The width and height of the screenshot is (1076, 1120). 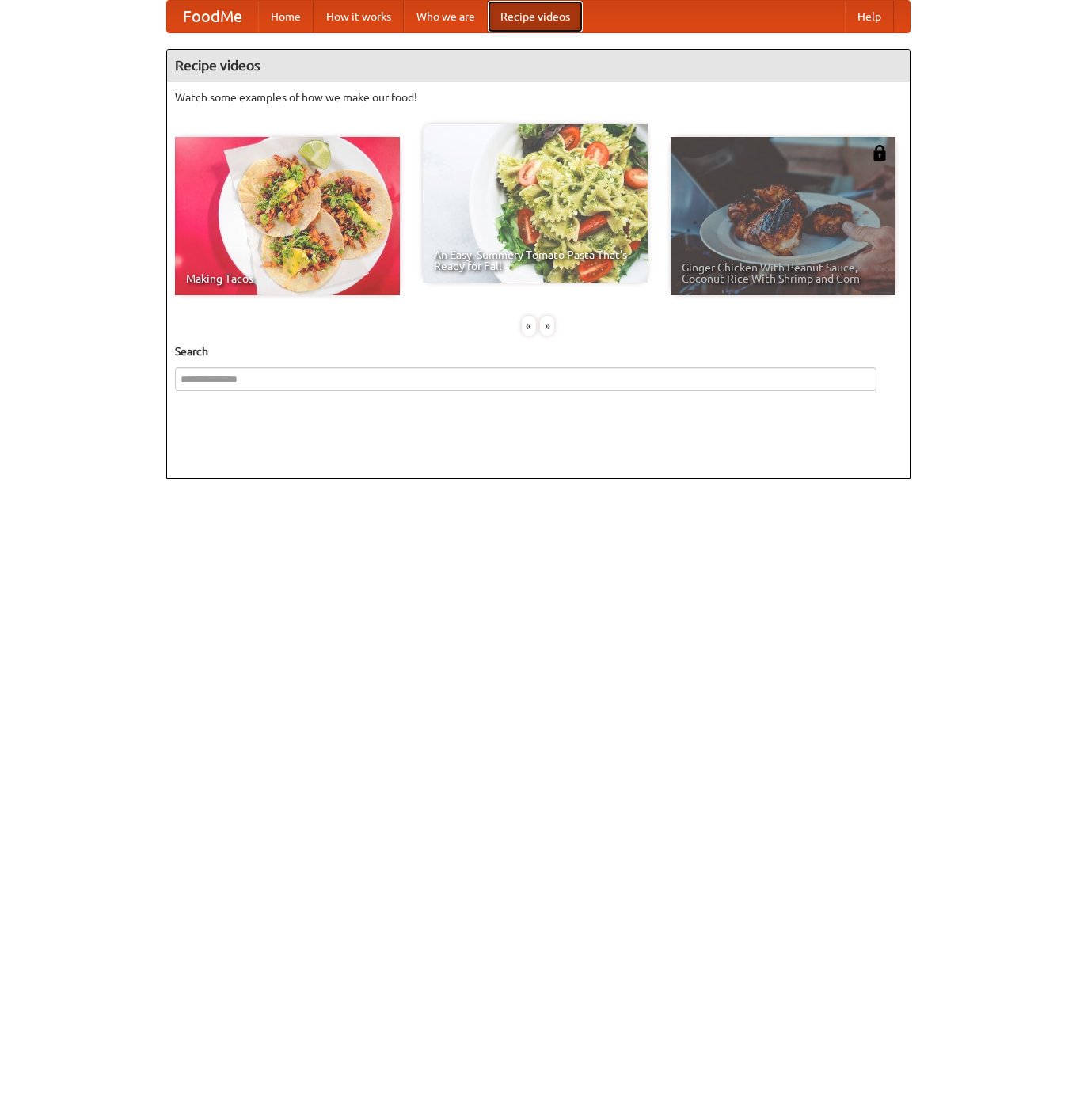 I want to click on span: An Easy, Summery Tomato Pasta That's Ready for Fall, so click(x=535, y=260).